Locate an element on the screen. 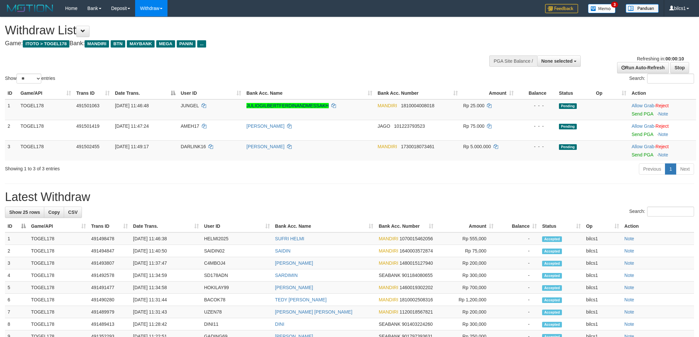 The width and height of the screenshot is (699, 337). th: Status is located at coordinates (574, 93).